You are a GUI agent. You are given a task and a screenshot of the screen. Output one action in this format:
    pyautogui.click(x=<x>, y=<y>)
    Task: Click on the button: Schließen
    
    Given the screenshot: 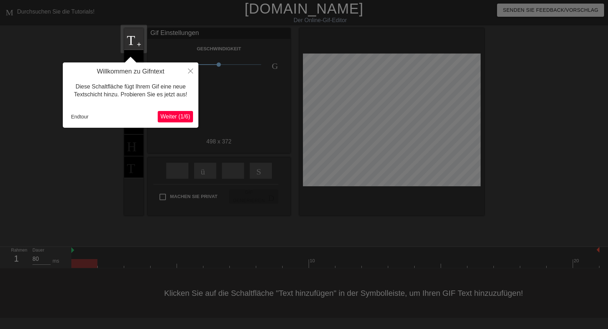 What is the action you would take?
    pyautogui.click(x=191, y=71)
    